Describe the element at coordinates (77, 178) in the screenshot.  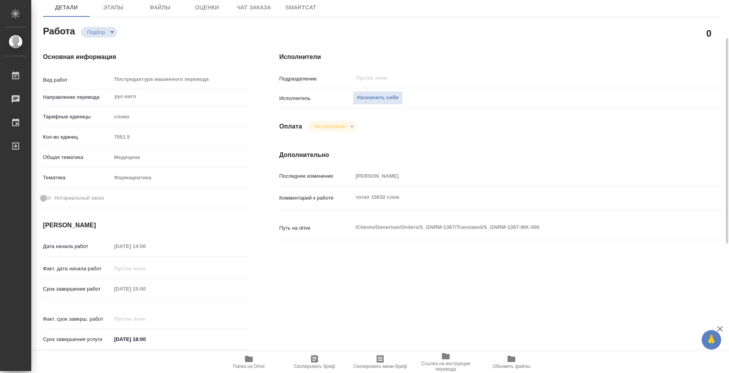
I see `p: Тематика` at that location.